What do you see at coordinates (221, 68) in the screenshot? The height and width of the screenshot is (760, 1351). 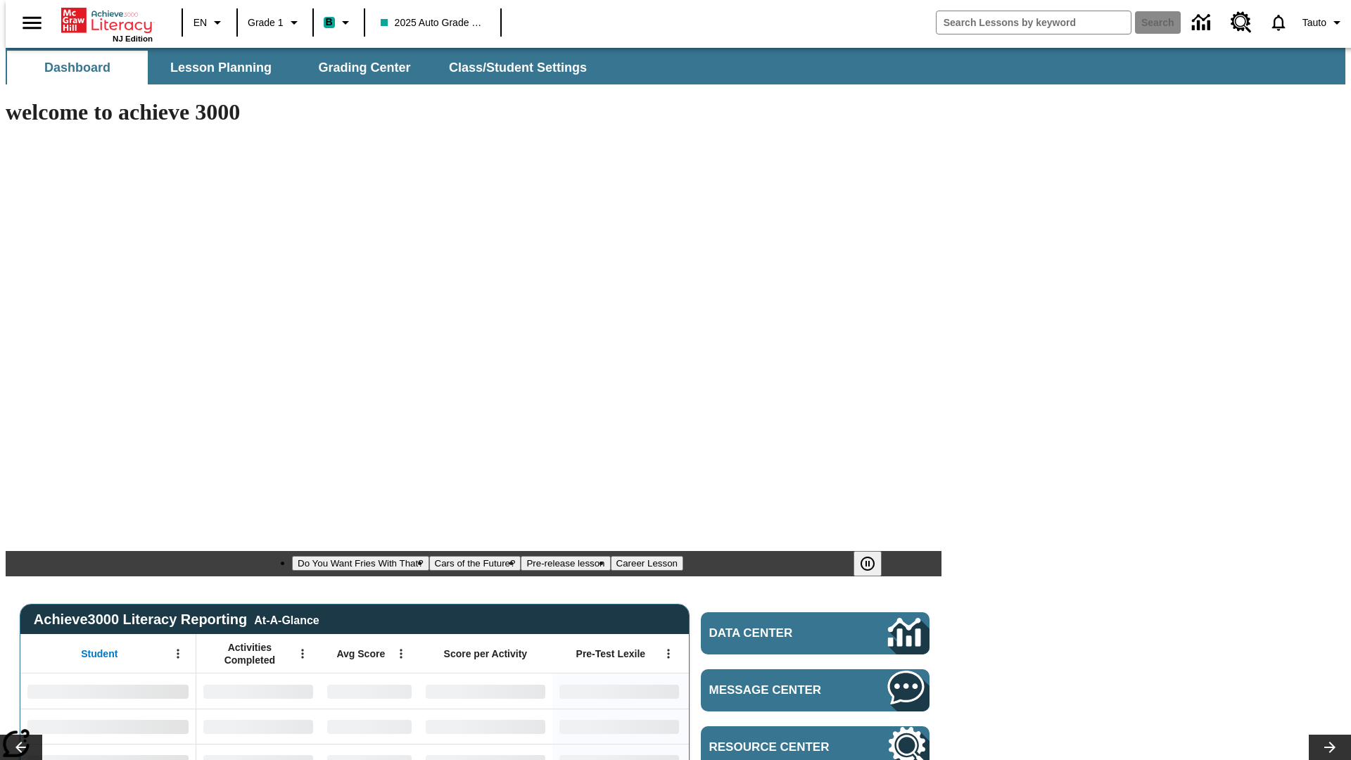 I see `button: Lesson Planning` at bounding box center [221, 68].